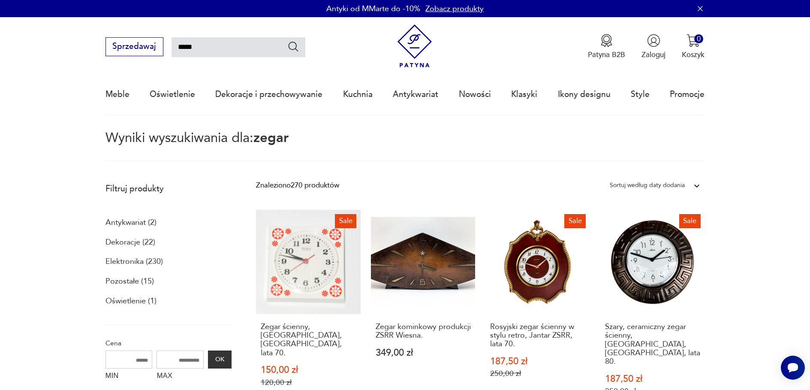 Image resolution: width=810 pixels, height=390 pixels. I want to click on p: Koszyk, so click(693, 54).